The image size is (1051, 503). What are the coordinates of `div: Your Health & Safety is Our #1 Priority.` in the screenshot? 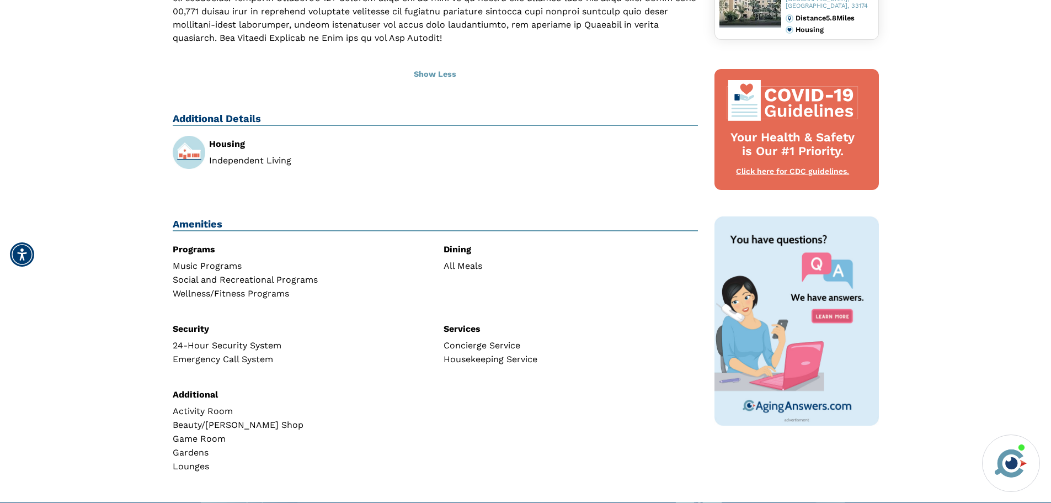 It's located at (793, 145).